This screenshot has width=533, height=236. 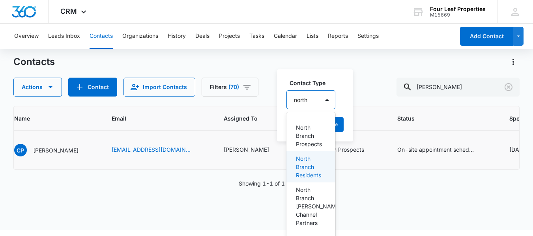 What do you see at coordinates (177, 36) in the screenshot?
I see `button: History` at bounding box center [177, 36].